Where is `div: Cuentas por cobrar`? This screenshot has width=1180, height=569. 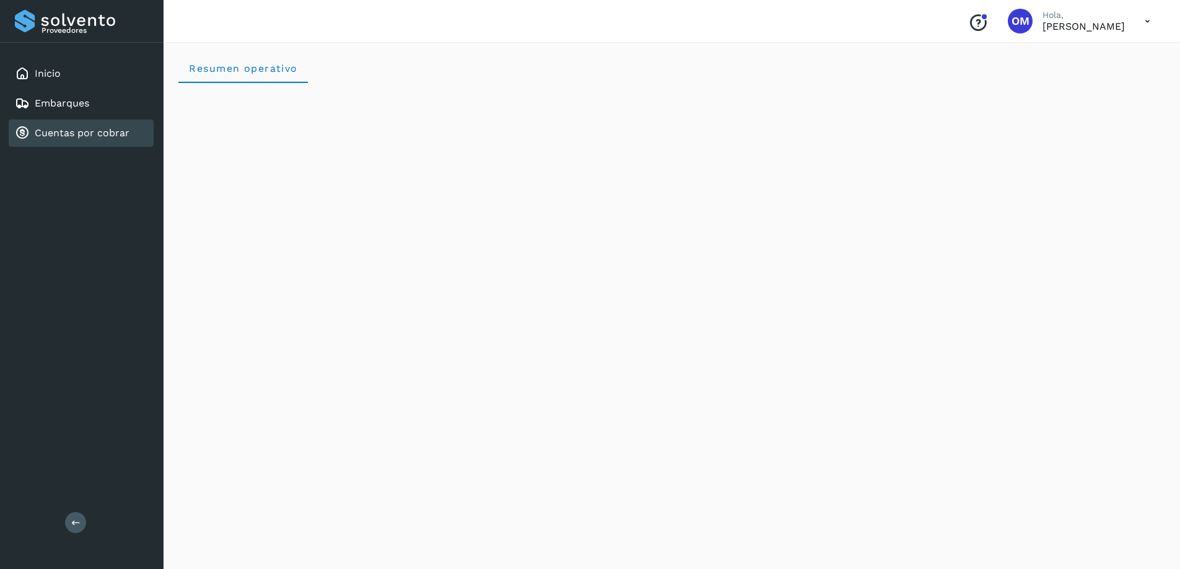 div: Cuentas por cobrar is located at coordinates (81, 133).